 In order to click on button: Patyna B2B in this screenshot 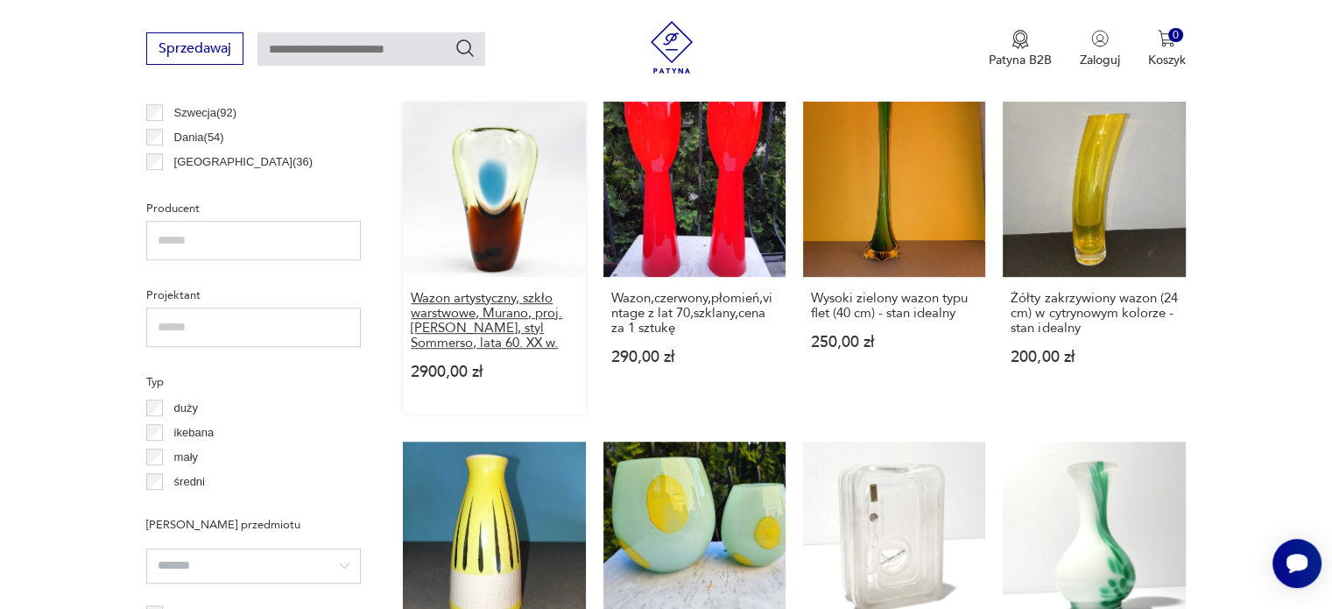, I will do `click(1020, 49)`.